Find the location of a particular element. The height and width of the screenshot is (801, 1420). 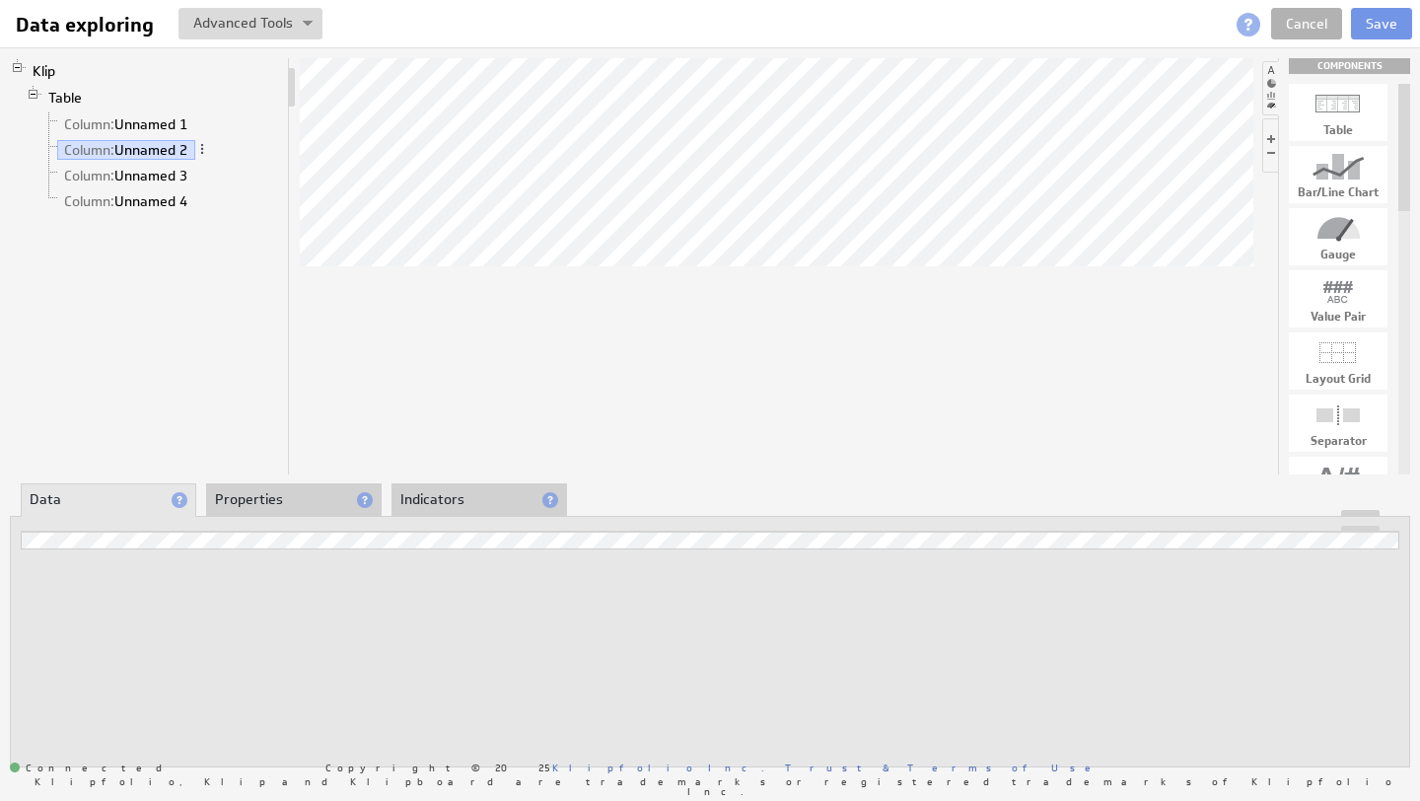

div: Value Pair is located at coordinates (1339, 317).